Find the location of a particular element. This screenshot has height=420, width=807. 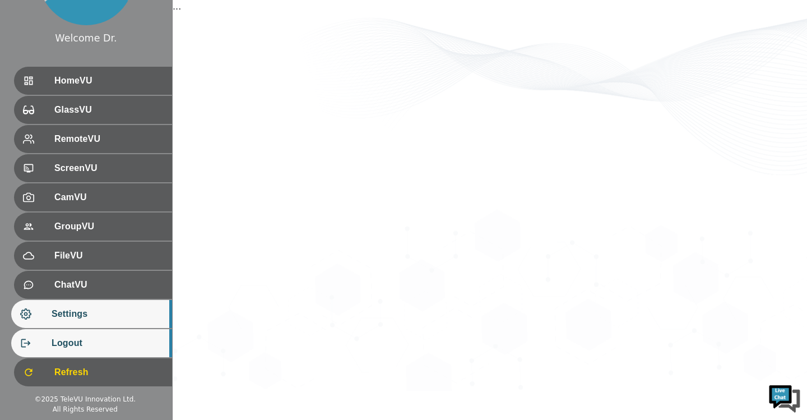

div: GroupVU is located at coordinates (93, 226).